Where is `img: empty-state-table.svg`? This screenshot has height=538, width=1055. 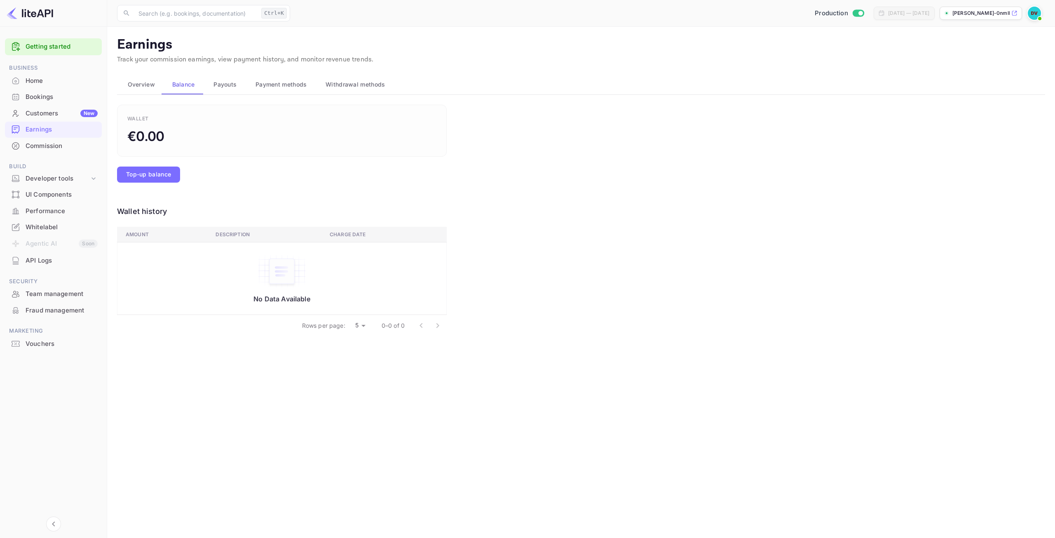 img: empty-state-table.svg is located at coordinates (282, 271).